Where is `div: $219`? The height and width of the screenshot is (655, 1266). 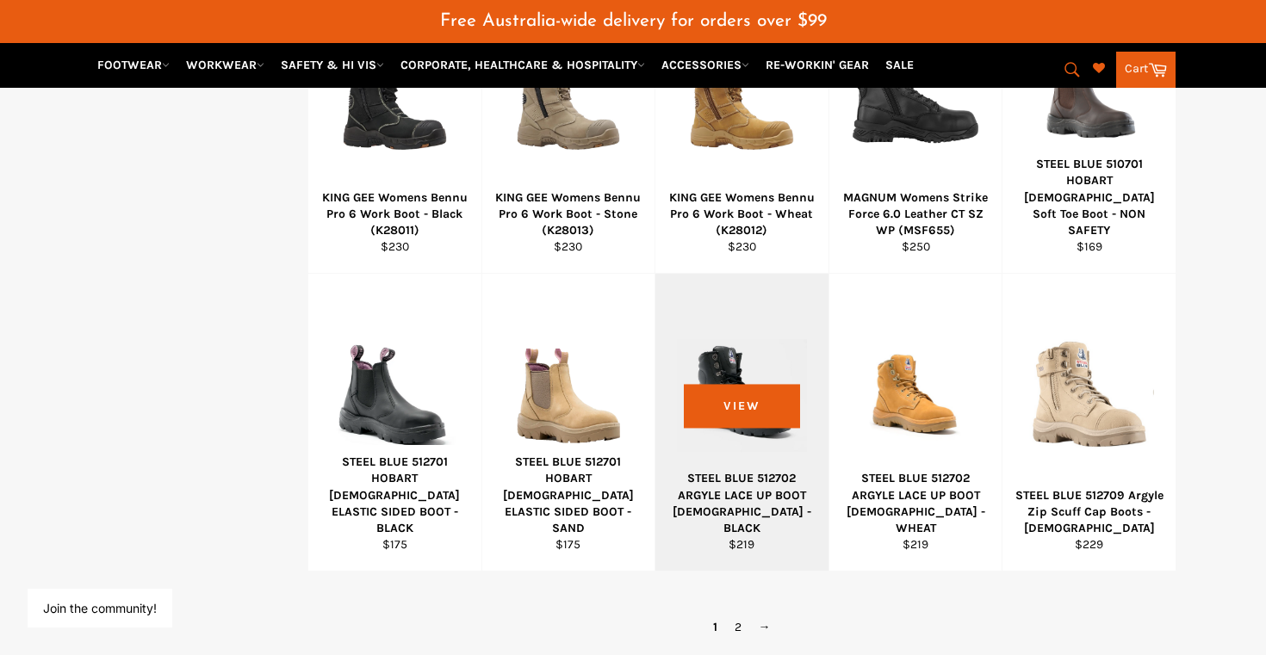
div: $219 is located at coordinates (915, 544).